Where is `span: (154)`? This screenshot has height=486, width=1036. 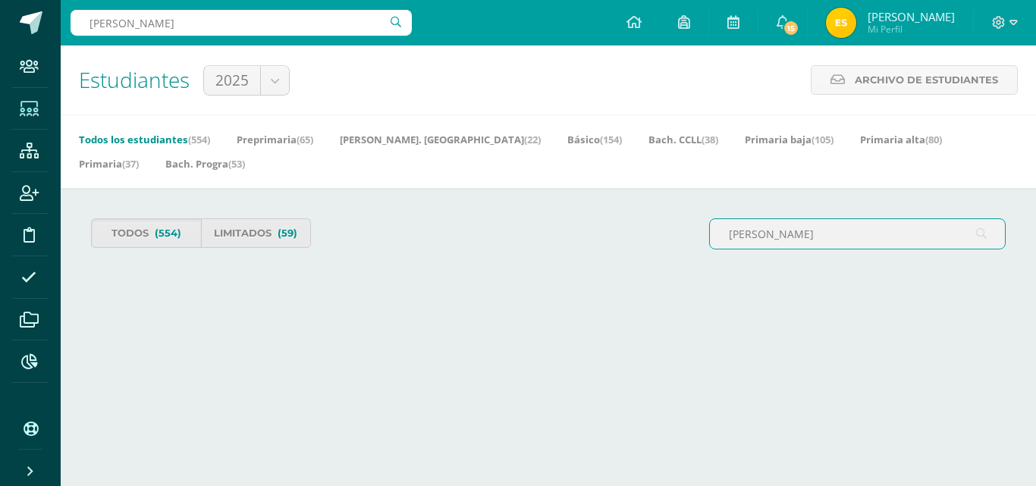
span: (154) is located at coordinates (611, 140).